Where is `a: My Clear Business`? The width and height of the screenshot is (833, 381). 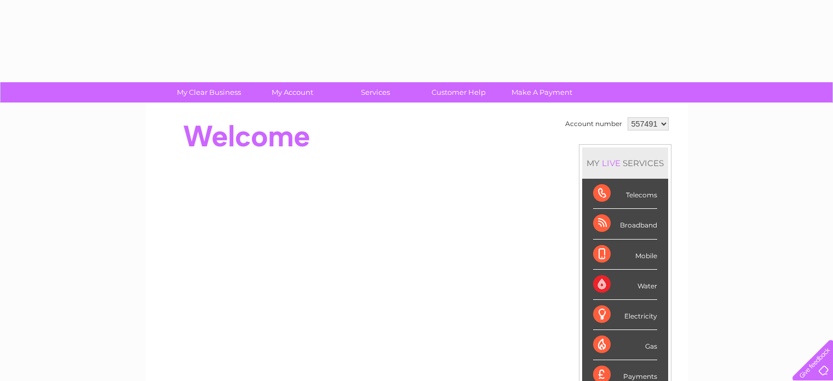 a: My Clear Business is located at coordinates (209, 92).